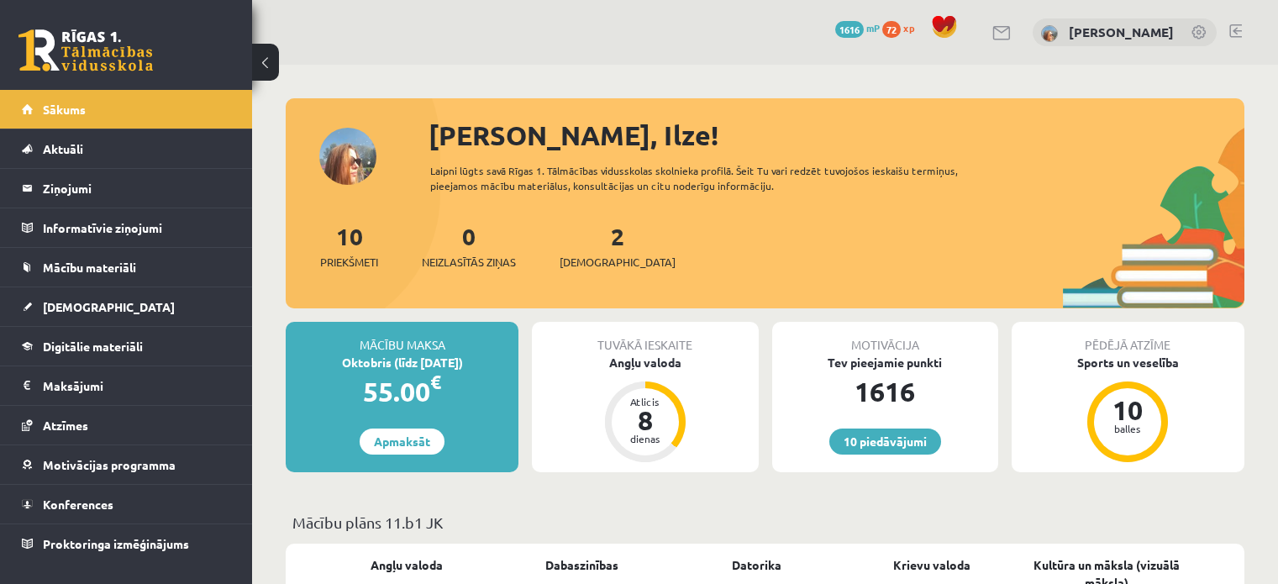 The height and width of the screenshot is (584, 1278). I want to click on a: Proktoringa izmēģinājums, so click(126, 543).